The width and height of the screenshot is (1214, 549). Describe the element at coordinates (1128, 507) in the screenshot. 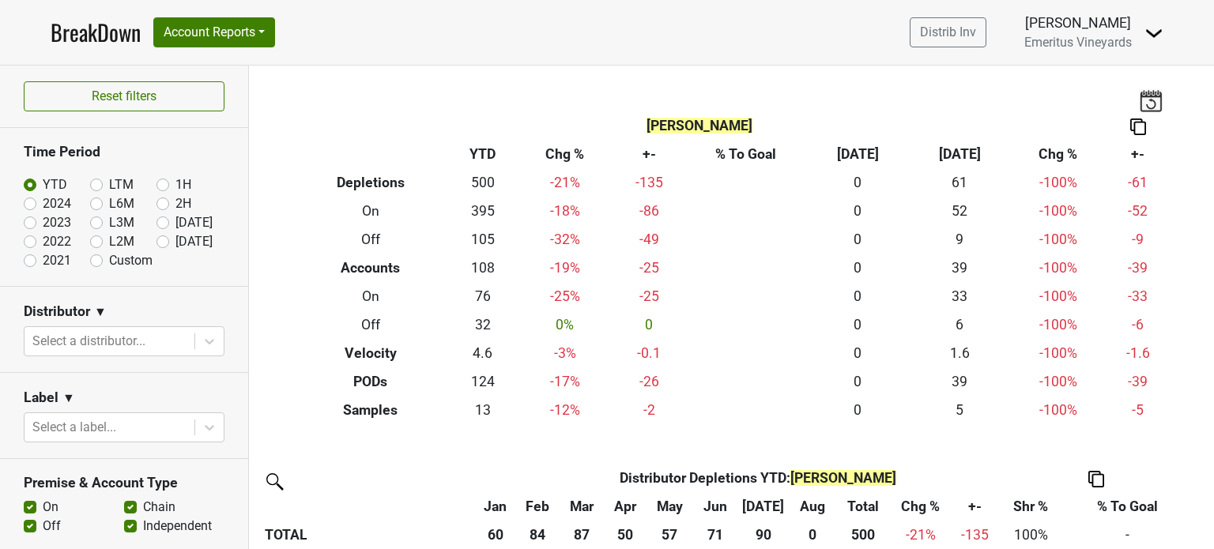

I see `th: % To Goal: activate to sort column ascending` at that location.